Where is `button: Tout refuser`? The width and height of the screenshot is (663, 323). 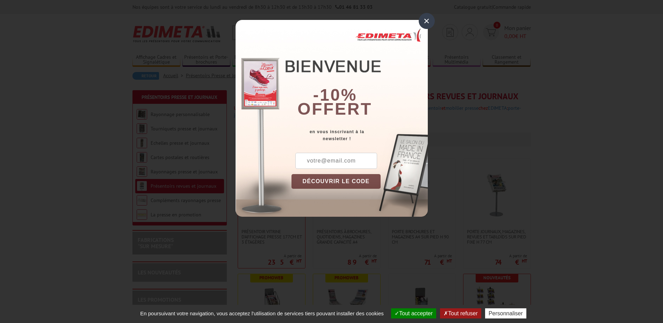 button: Tout refuser is located at coordinates (461, 313).